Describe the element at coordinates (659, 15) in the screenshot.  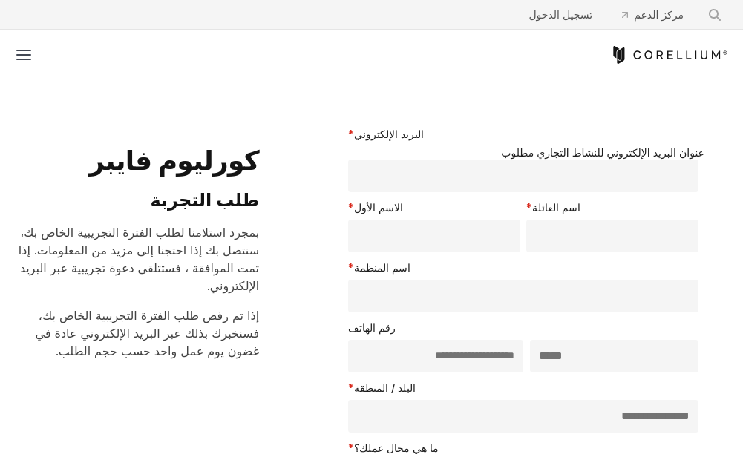
I see `font: مركز الدعم` at that location.